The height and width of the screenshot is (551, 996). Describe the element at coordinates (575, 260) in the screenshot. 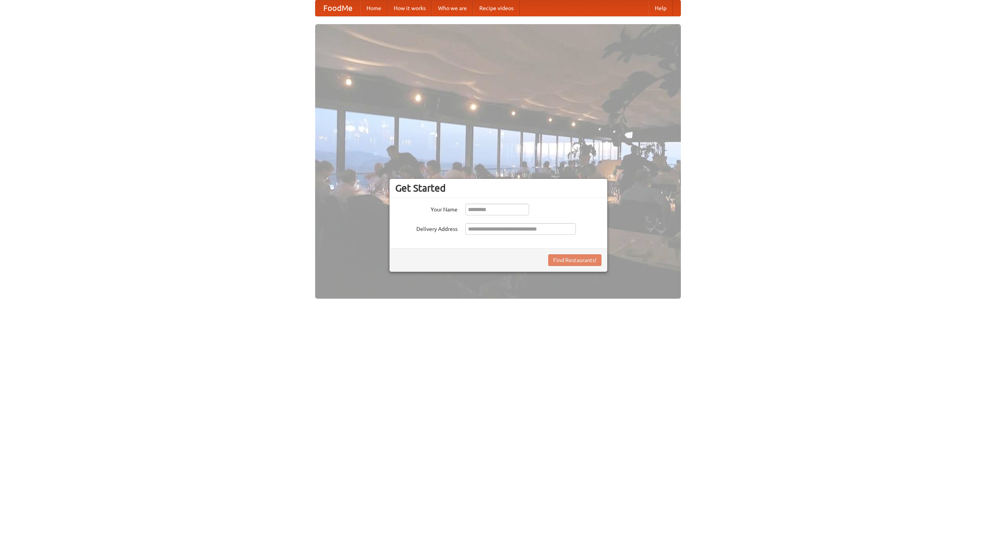

I see `button: Find Restaurants!` at that location.